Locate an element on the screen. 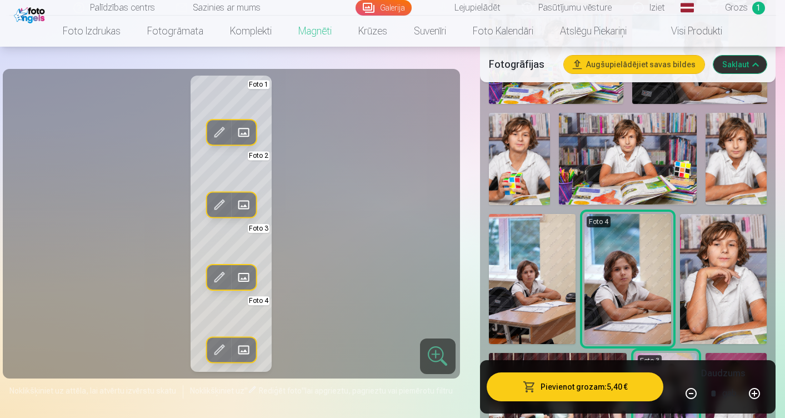  a: Foto kalendāri is located at coordinates (503, 31).